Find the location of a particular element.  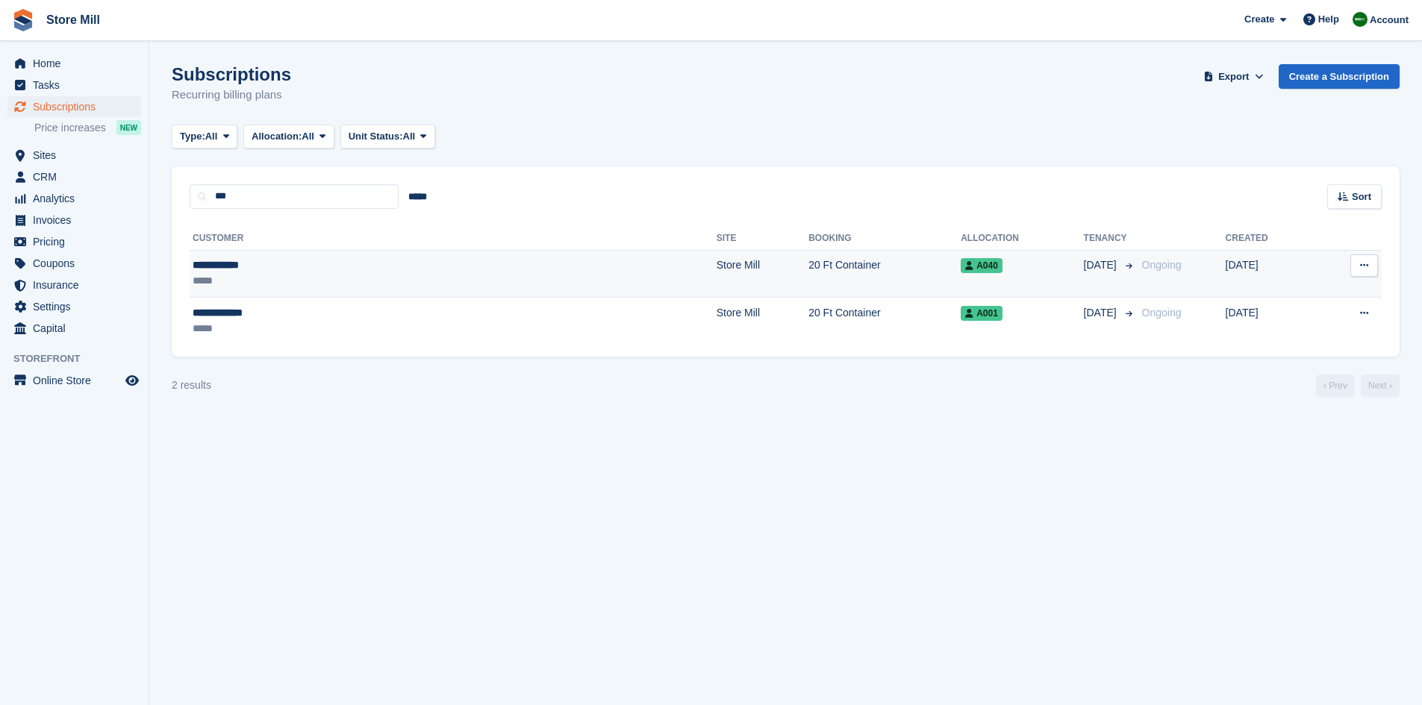

th: Created is located at coordinates (1270, 239).